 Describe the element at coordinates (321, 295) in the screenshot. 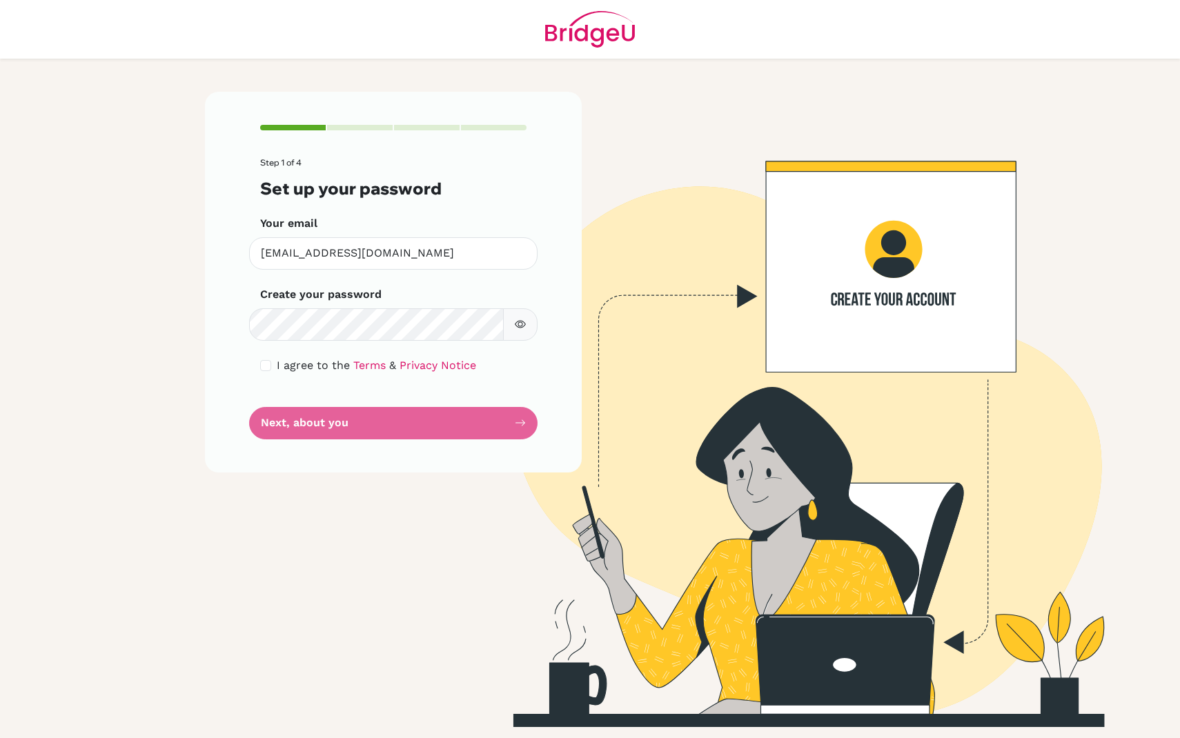

I see `label: Create your password` at that location.